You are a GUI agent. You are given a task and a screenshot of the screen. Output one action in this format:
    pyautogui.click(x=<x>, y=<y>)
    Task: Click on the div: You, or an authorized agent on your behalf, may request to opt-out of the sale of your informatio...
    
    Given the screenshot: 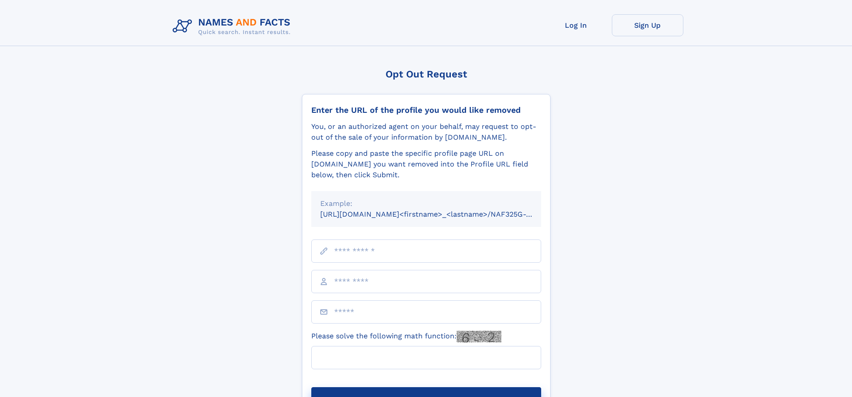 What is the action you would take?
    pyautogui.click(x=426, y=132)
    